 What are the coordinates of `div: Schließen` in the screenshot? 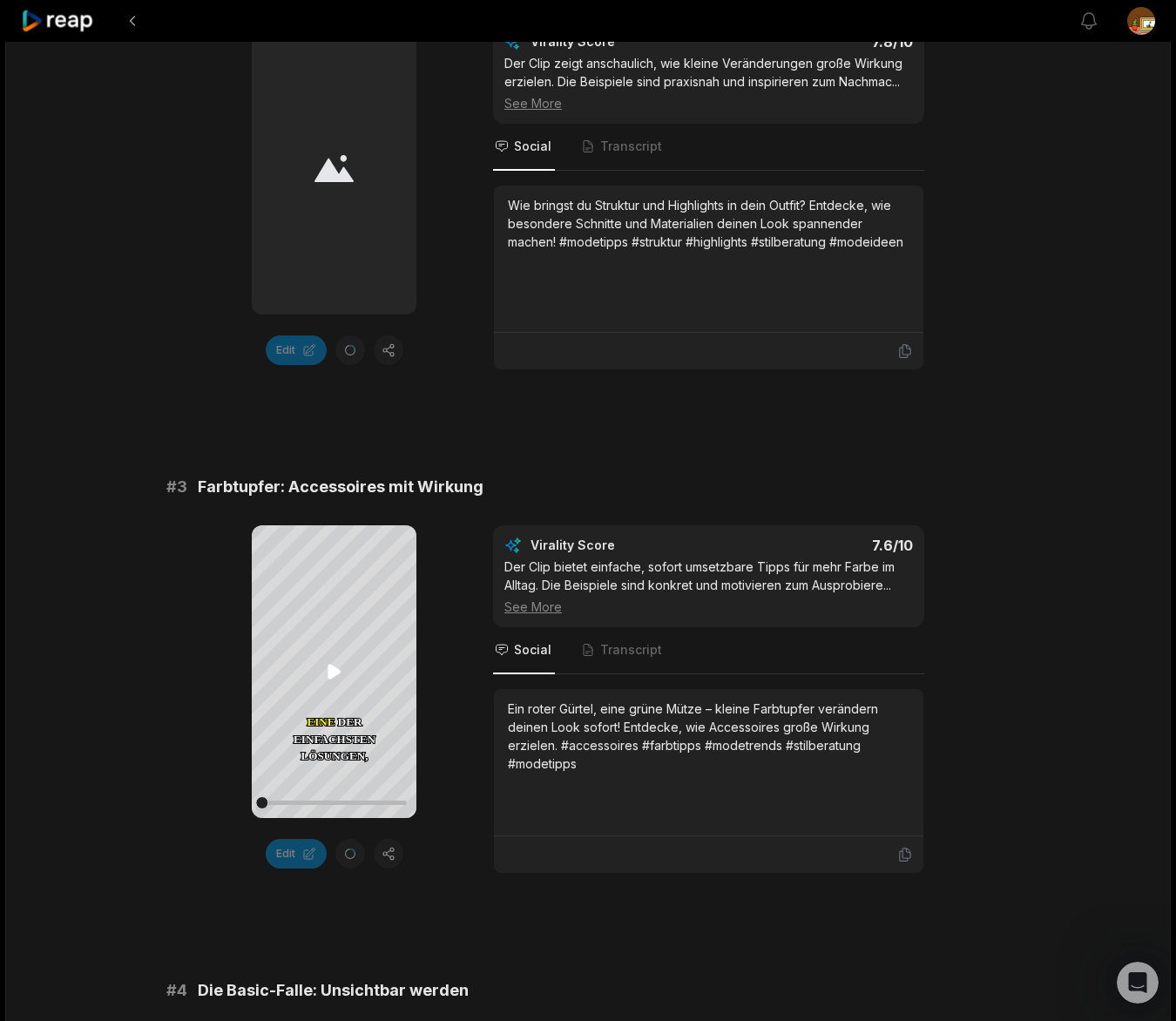 It's located at (321, 22).